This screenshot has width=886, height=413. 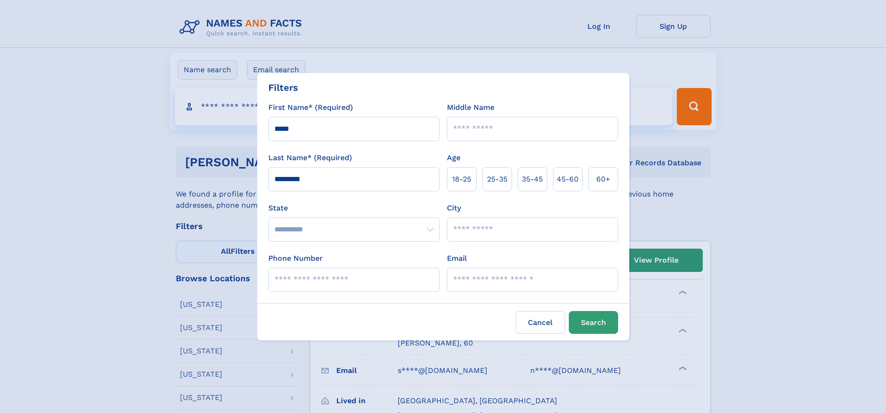 What do you see at coordinates (497, 179) in the screenshot?
I see `span: 25‑35` at bounding box center [497, 179].